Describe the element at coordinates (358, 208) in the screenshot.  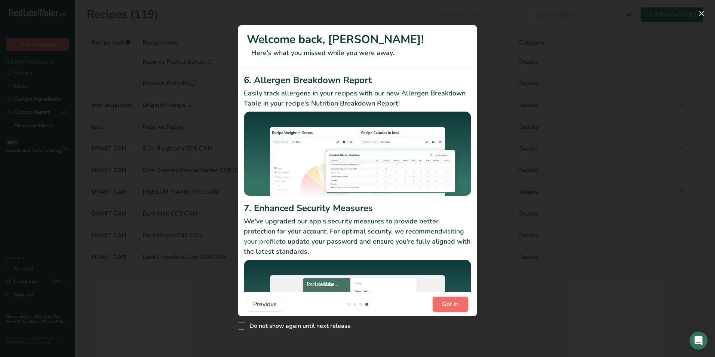
I see `h2: 7. Enhanced Security Measures` at that location.